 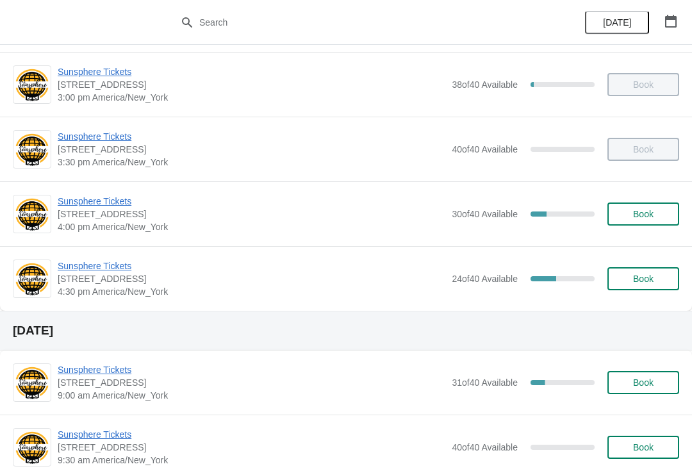 I want to click on img: Sunsphere Tickets | 810 Clinch Avenue, Knoxville, TN, USA | 3:00 pm America/New_York, so click(x=32, y=85).